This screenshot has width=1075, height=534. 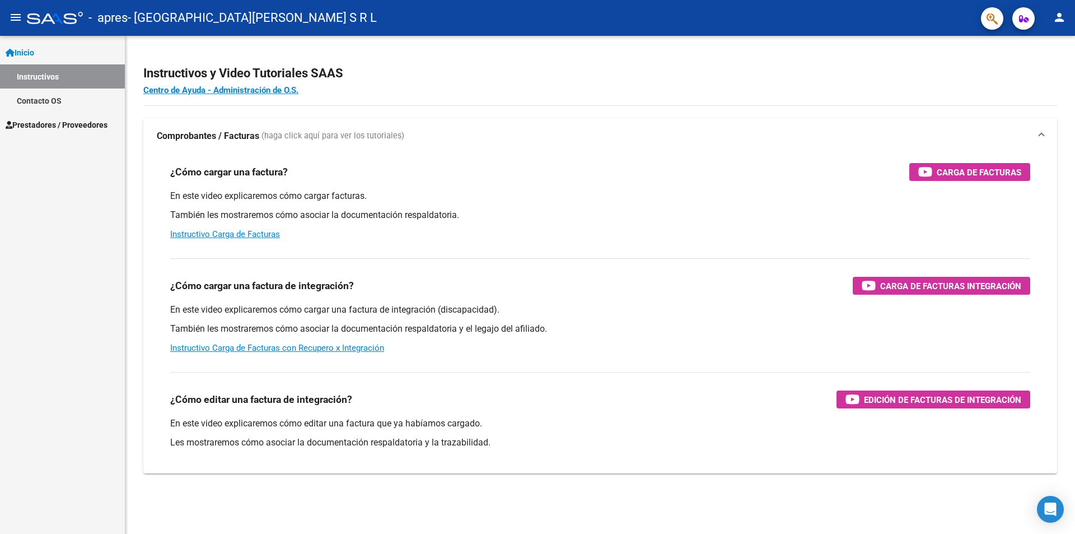 I want to click on div: Open Intercom Messenger, so click(x=1050, y=509).